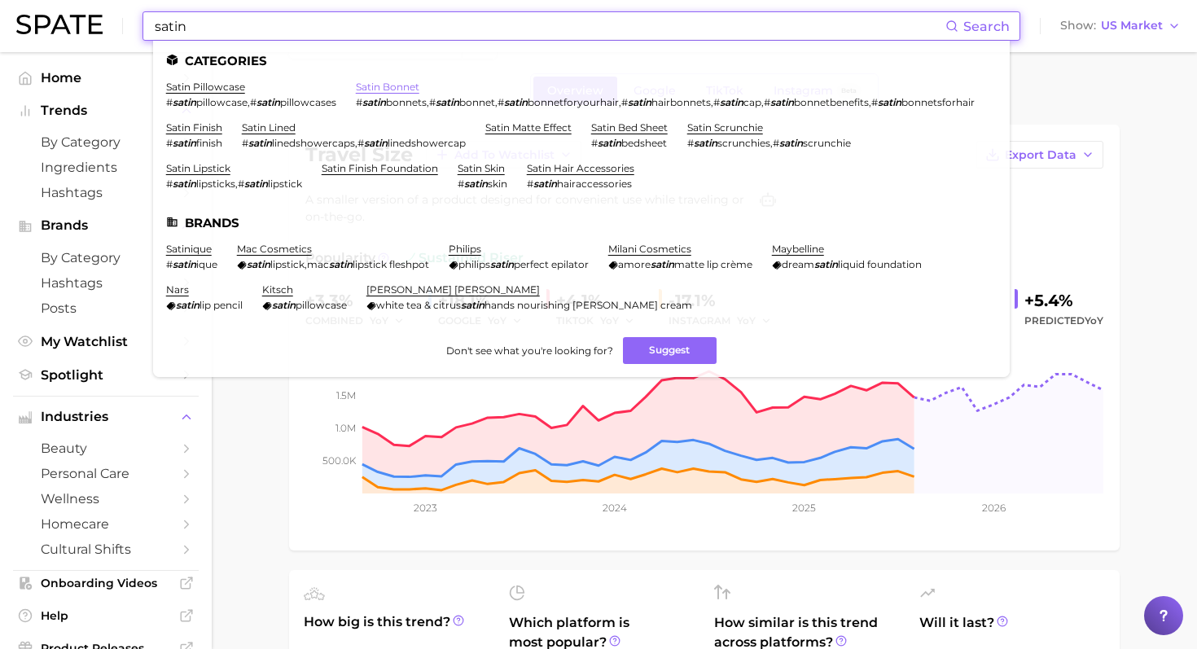 The height and width of the screenshot is (649, 1197). I want to click on button: Suggest, so click(670, 350).